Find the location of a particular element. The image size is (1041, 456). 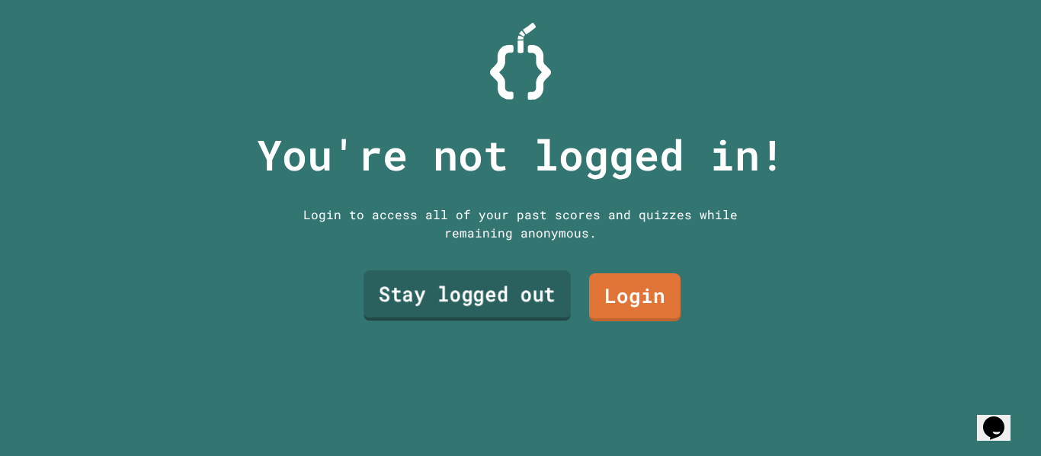

a: Login is located at coordinates (635, 297).